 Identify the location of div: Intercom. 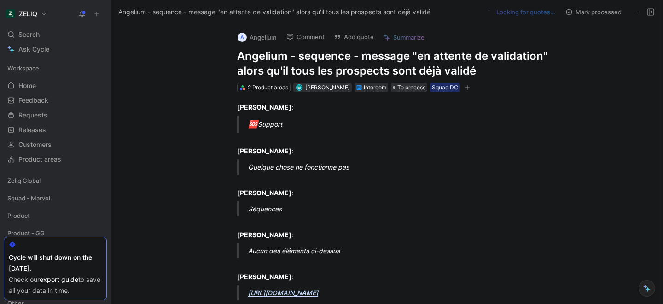
(375, 87).